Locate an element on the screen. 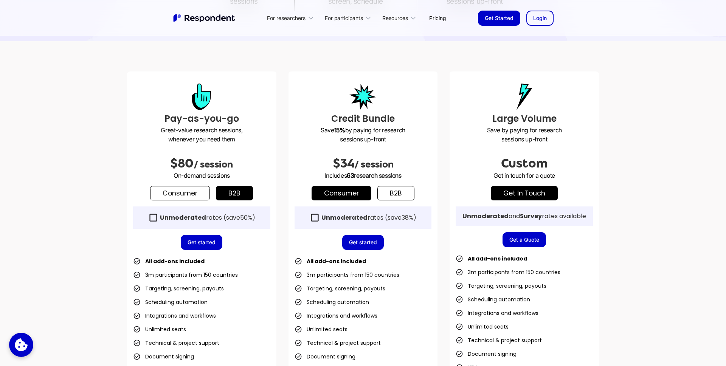  p: On-demand sessions is located at coordinates (202, 176).